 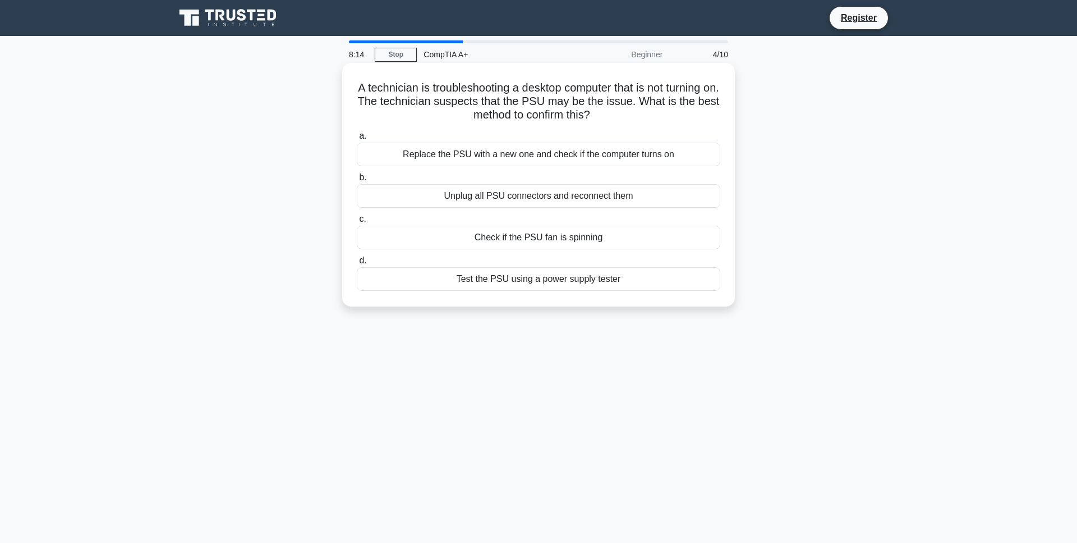 What do you see at coordinates (359, 54) in the screenshot?
I see `div: 8:14` at bounding box center [359, 54].